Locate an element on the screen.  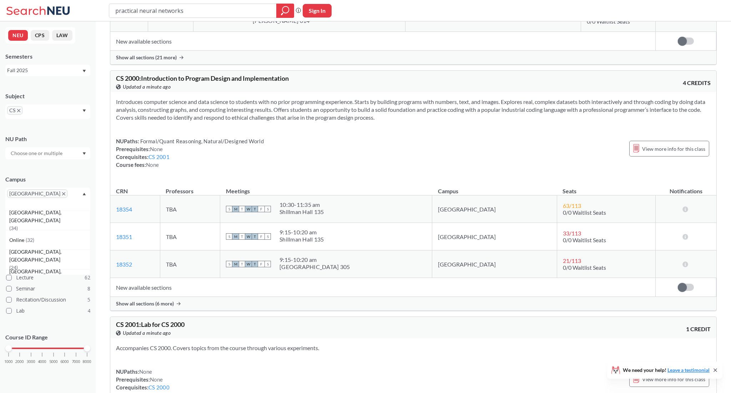
span: 63 / 113 is located at coordinates (572, 205).